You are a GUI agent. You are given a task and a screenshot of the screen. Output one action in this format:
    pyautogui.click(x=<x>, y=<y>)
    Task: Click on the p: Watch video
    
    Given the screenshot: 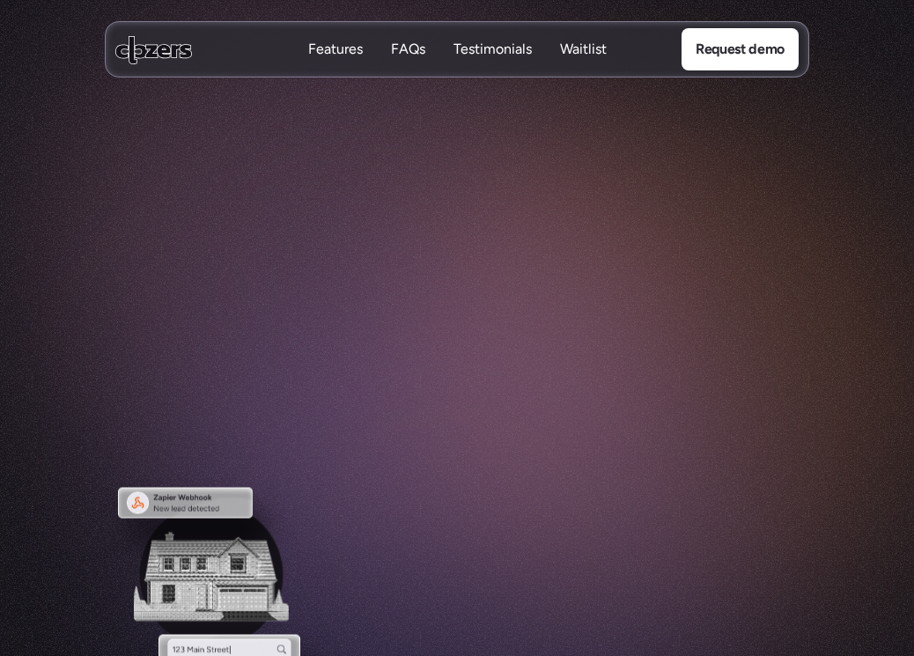 What is the action you would take?
    pyautogui.click(x=392, y=374)
    